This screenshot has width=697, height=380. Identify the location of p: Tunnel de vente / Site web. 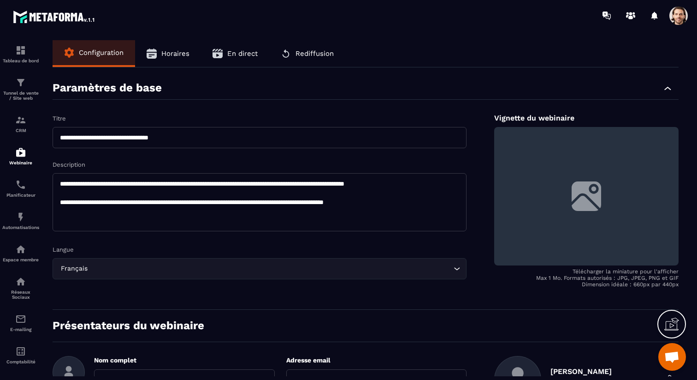
(21, 95).